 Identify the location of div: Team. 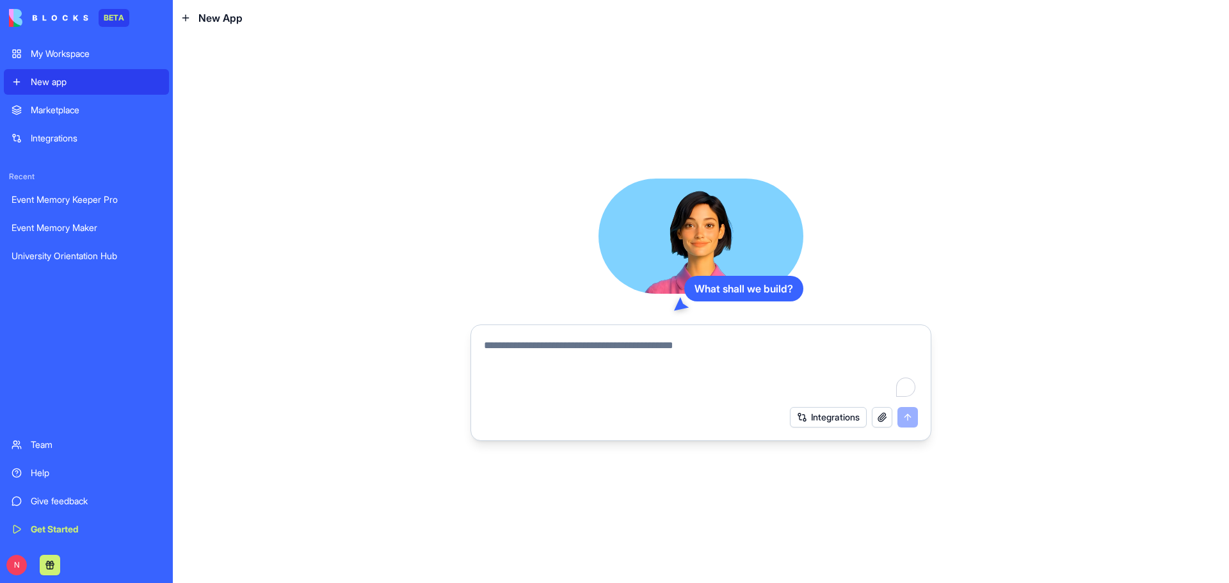
(96, 445).